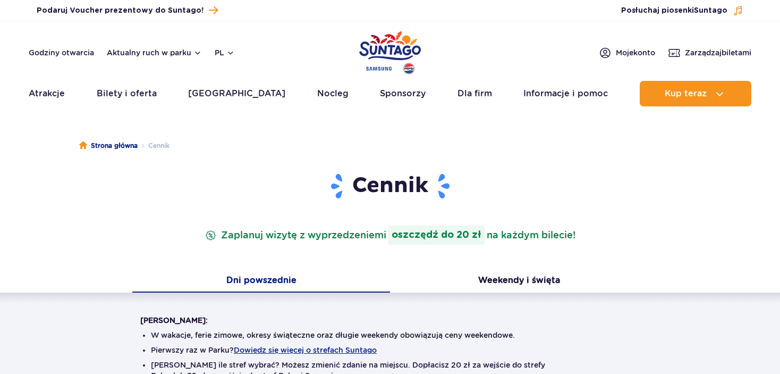 The image size is (780, 374). Describe the element at coordinates (686, 94) in the screenshot. I see `span: Kup teraz` at that location.